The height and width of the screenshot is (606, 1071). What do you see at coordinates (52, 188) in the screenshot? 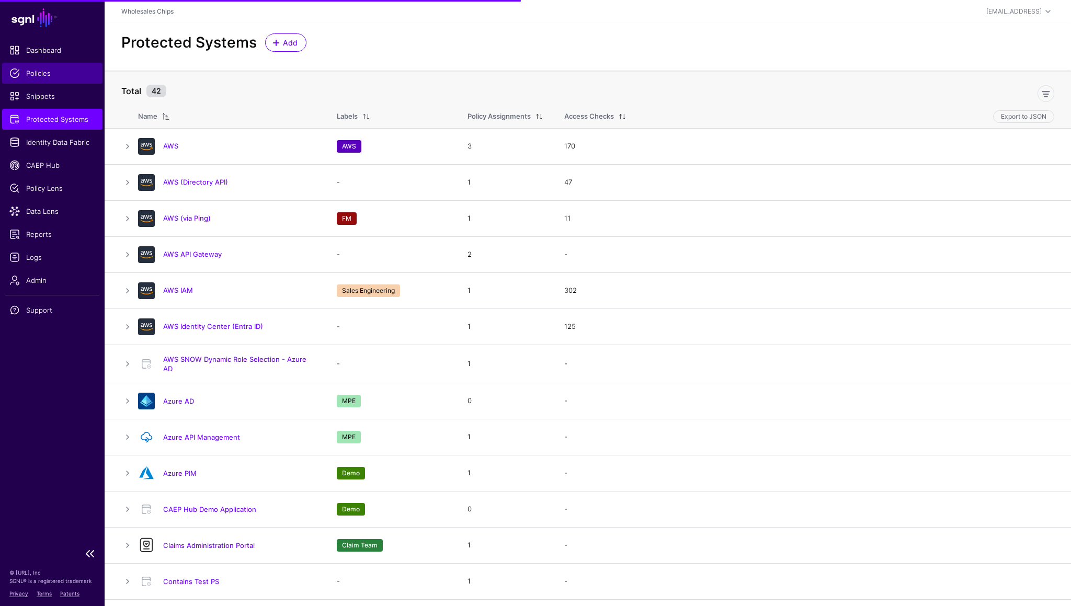
I see `span: Policy Lens` at bounding box center [52, 188].